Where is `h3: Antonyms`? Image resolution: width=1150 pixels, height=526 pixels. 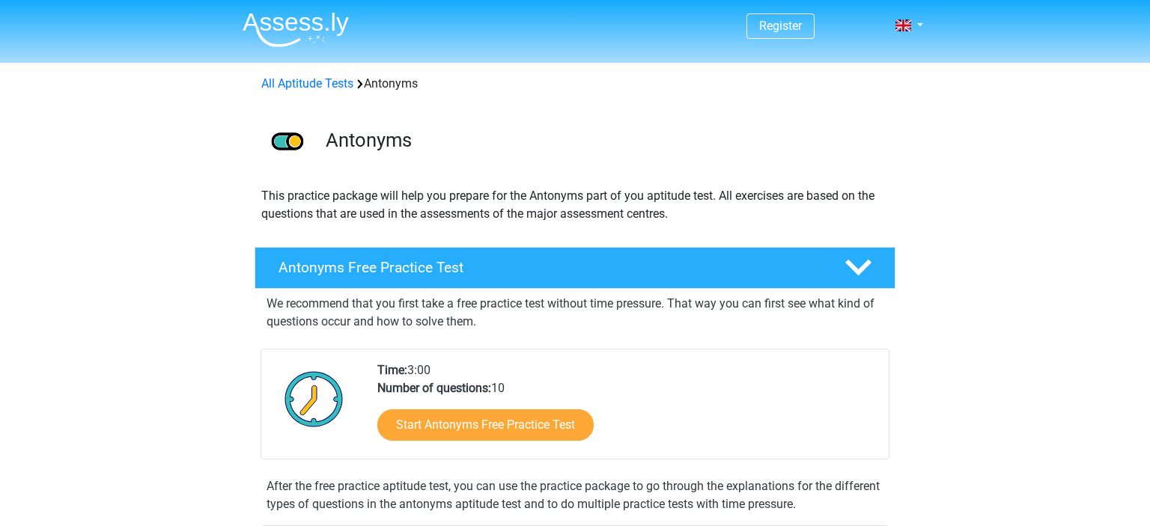
h3: Antonyms is located at coordinates (604, 140).